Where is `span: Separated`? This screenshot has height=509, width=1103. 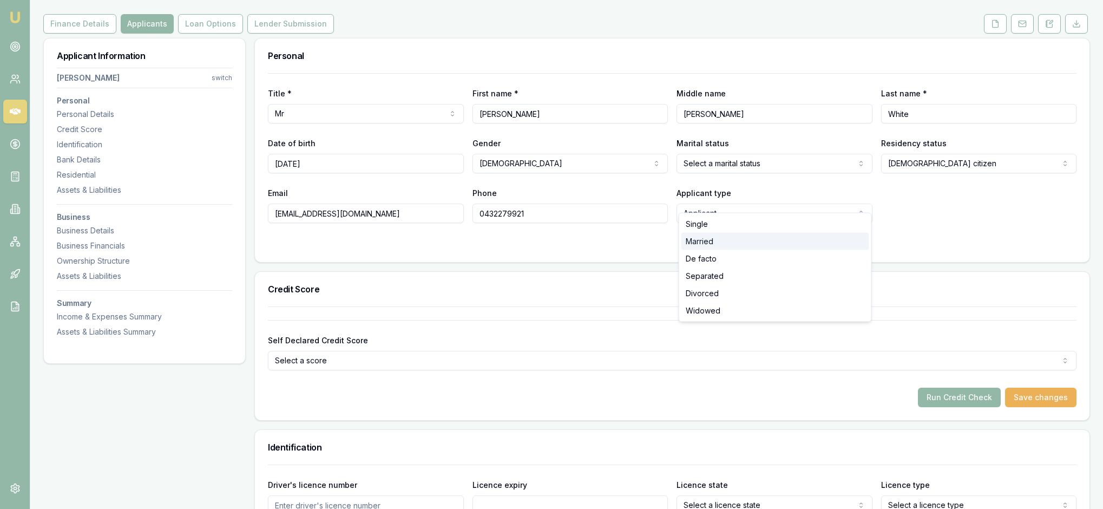 span: Separated is located at coordinates (705, 276).